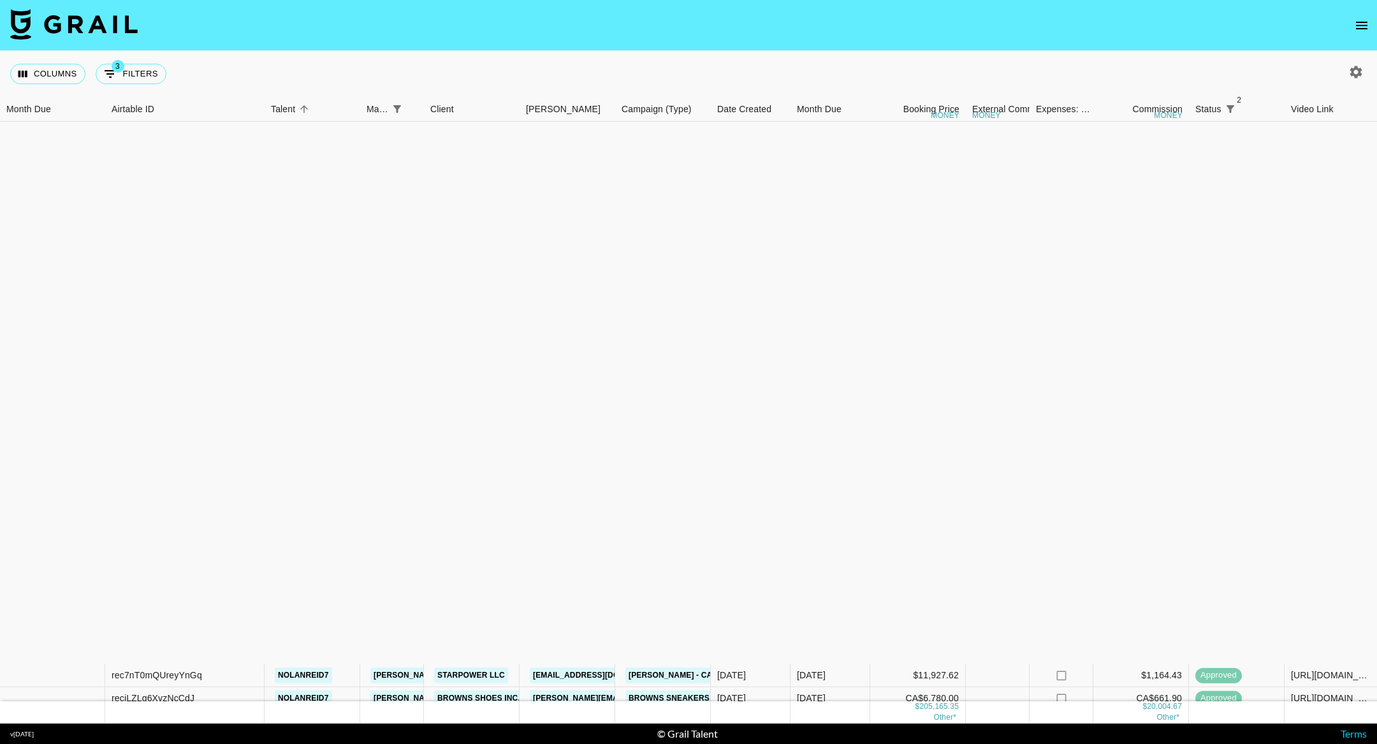 This screenshot has height=744, width=1377. I want to click on div: Booking Price, so click(932, 109).